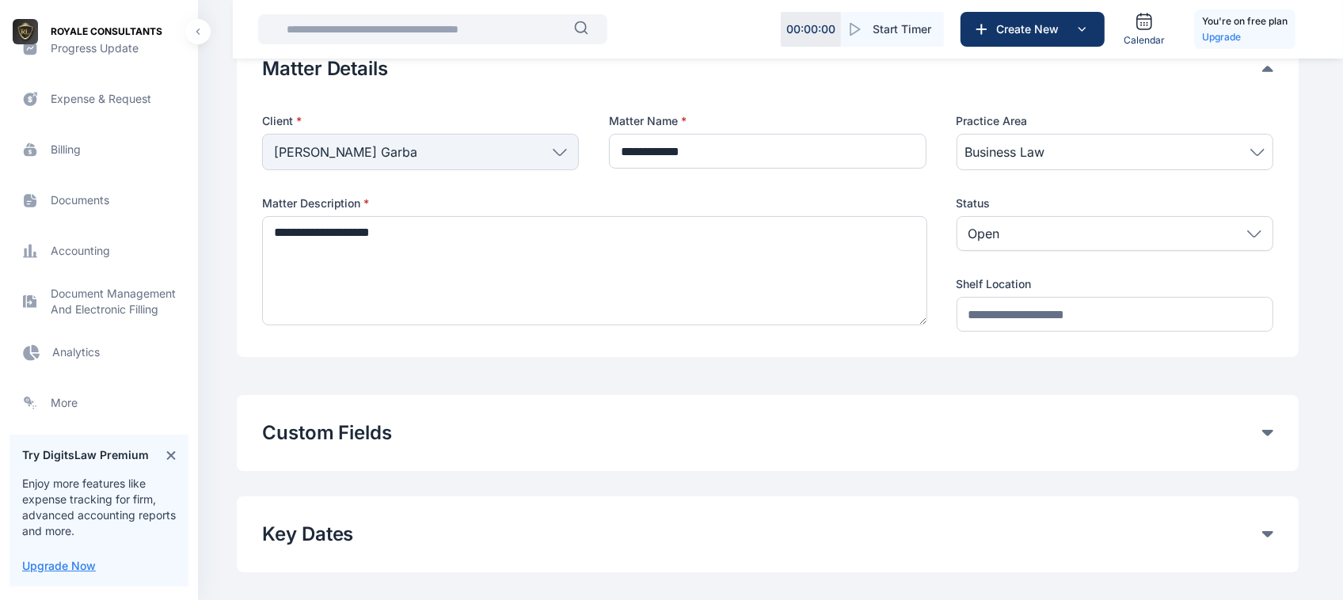 The height and width of the screenshot is (600, 1343). I want to click on p: Enjoy more features like expense tracking for firm, advanced accounting reports and more., so click(99, 508).